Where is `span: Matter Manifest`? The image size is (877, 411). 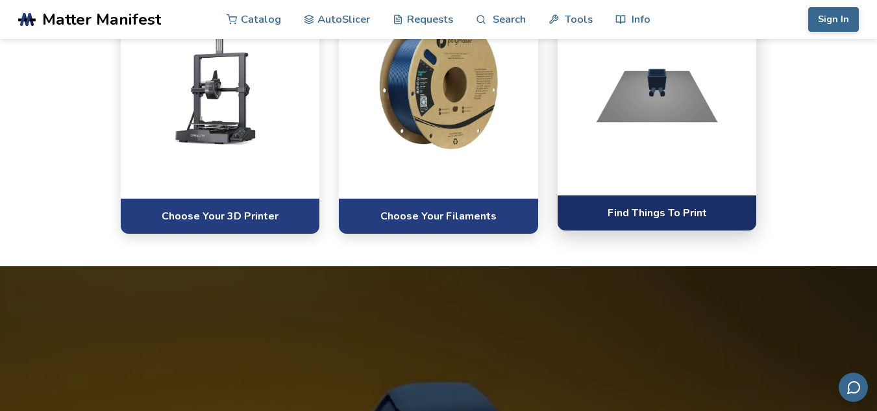
span: Matter Manifest is located at coordinates (101, 19).